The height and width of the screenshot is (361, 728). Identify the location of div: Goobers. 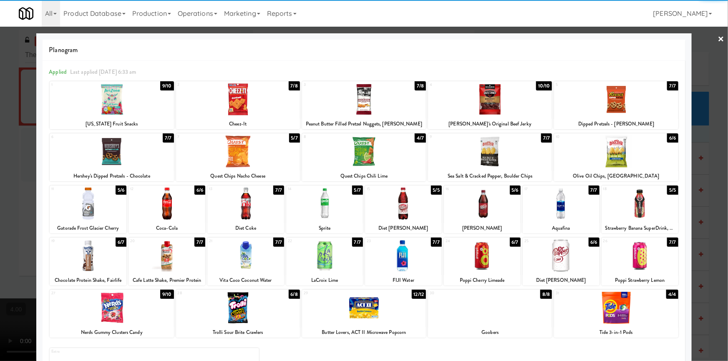
(489, 332).